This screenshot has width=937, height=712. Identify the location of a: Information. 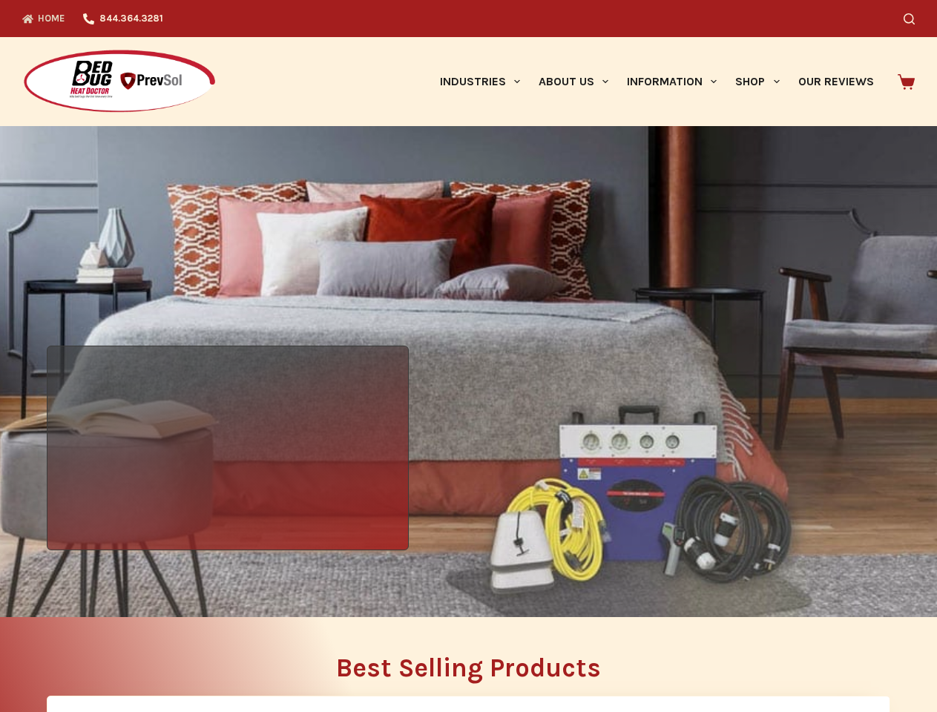
(672, 82).